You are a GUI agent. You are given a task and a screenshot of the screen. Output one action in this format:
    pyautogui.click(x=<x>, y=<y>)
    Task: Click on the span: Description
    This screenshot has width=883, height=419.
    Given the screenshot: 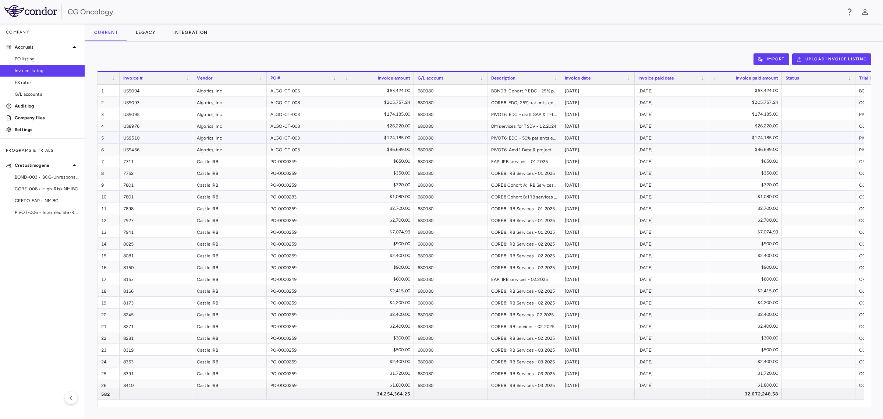 What is the action you would take?
    pyautogui.click(x=503, y=78)
    